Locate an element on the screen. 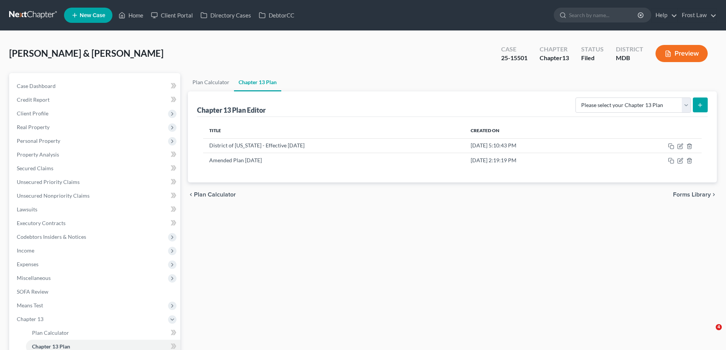  button: Preview is located at coordinates (681, 53).